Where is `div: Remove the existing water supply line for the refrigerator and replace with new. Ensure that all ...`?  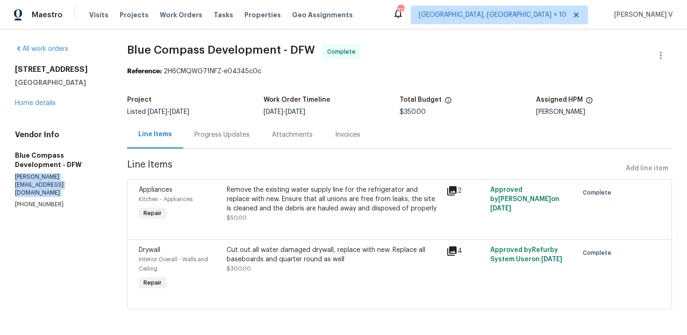
div: Remove the existing water supply line for the refrigerator and replace with new. Ensure that all ... is located at coordinates (333, 199).